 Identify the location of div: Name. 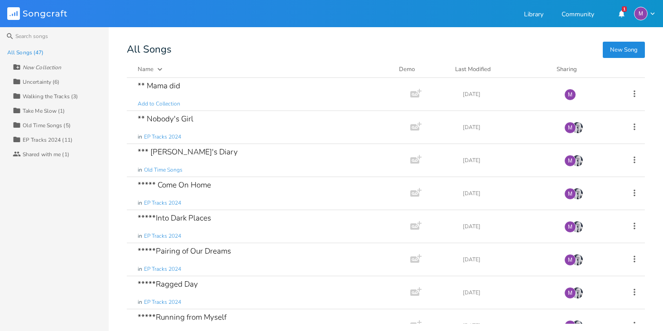
(145, 69).